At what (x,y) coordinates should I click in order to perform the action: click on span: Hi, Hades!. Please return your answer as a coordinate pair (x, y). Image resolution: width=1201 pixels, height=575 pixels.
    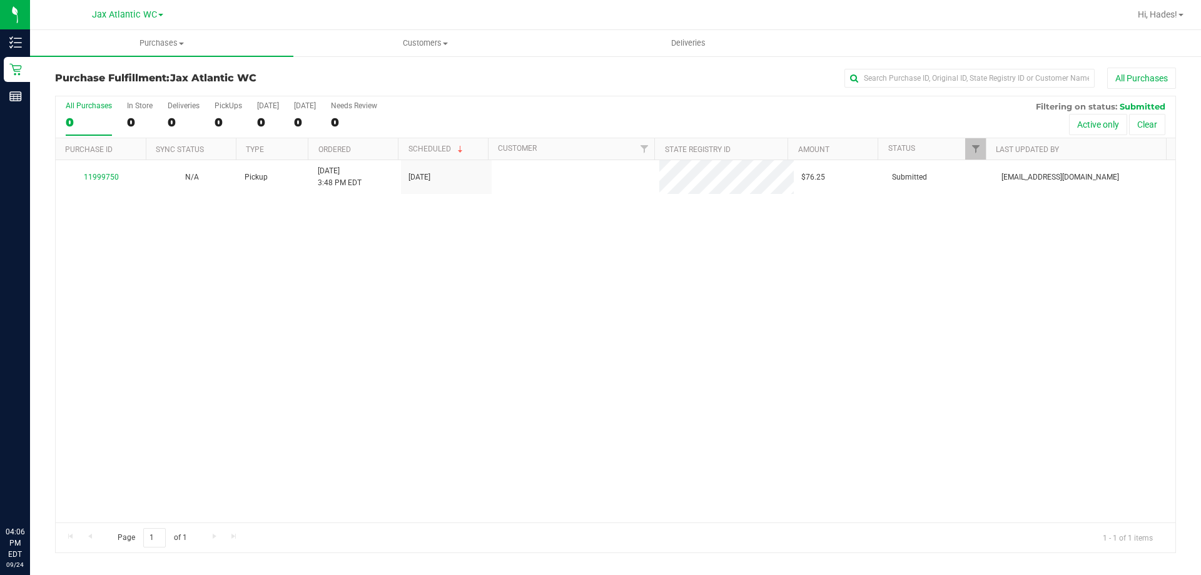
    Looking at the image, I should click on (1157, 14).